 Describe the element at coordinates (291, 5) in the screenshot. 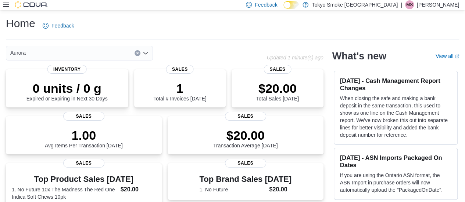

I see `input: Dark Mode` at that location.